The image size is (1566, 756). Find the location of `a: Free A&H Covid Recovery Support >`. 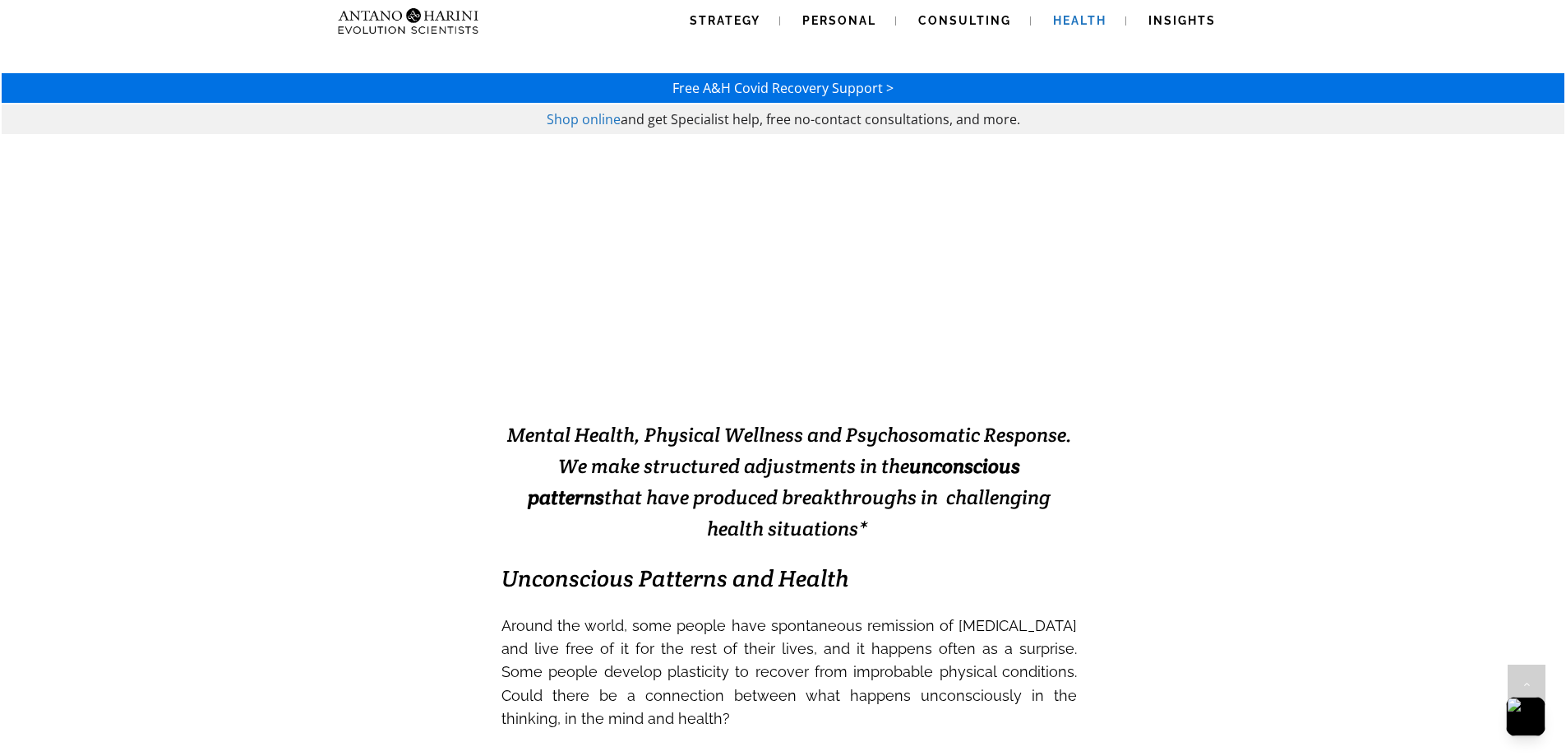

a: Free A&H Covid Recovery Support > is located at coordinates (783, 88).